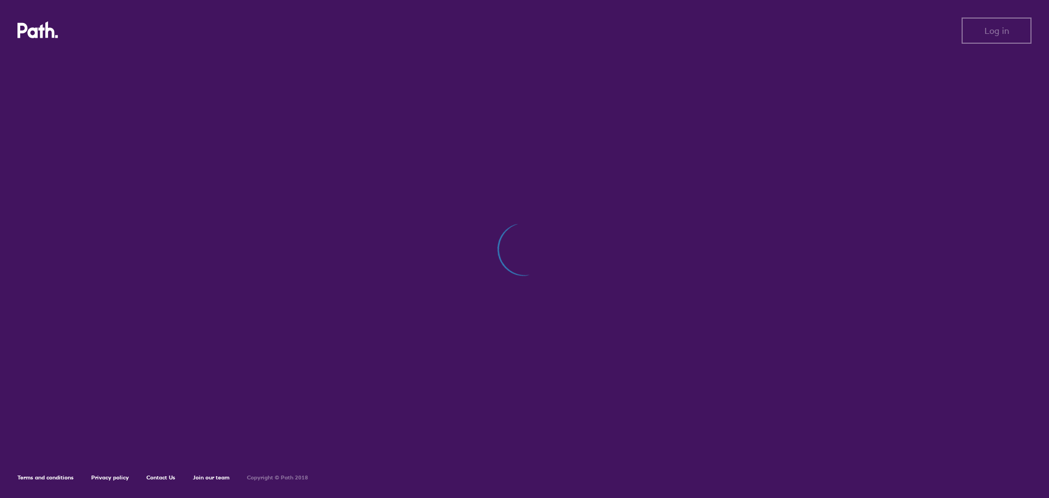 The height and width of the screenshot is (498, 1049). I want to click on h6: Copyright © Path 2018, so click(278, 478).